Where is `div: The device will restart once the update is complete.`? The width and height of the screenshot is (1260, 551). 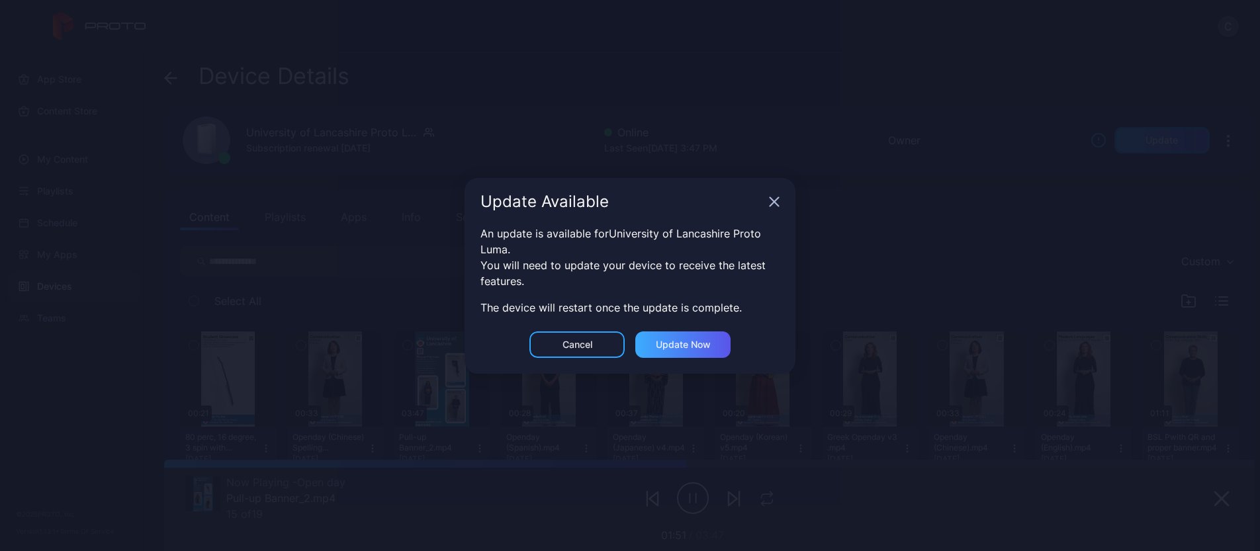
div: The device will restart once the update is complete. is located at coordinates (630, 308).